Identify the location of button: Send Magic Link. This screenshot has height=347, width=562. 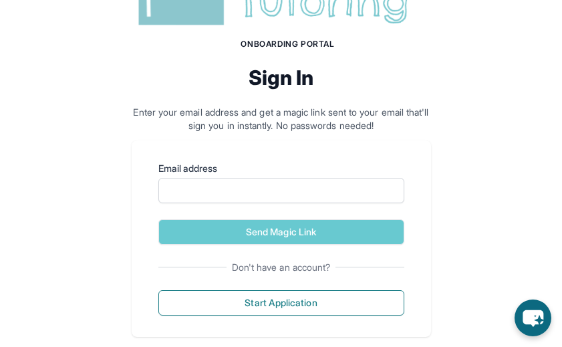
(282, 232).